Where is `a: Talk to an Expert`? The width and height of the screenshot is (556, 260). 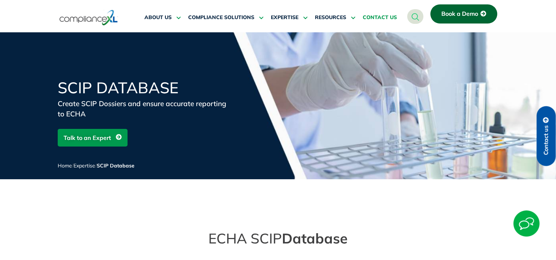 a: Talk to an Expert is located at coordinates (93, 138).